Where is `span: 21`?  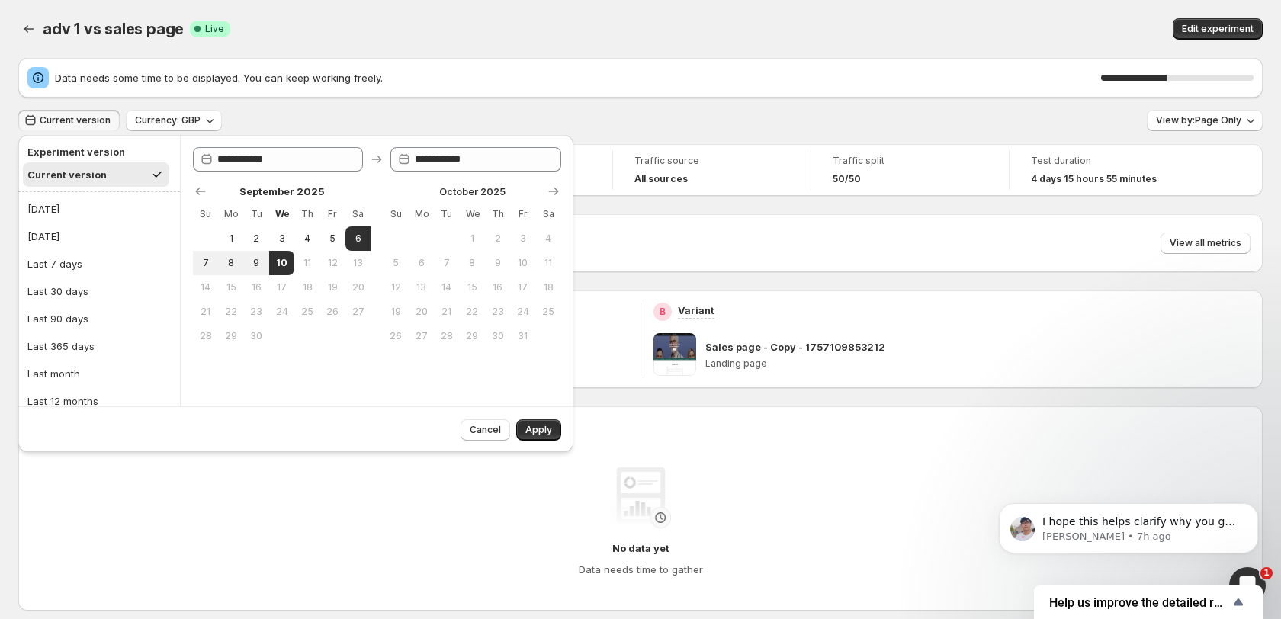 span: 21 is located at coordinates (205, 312).